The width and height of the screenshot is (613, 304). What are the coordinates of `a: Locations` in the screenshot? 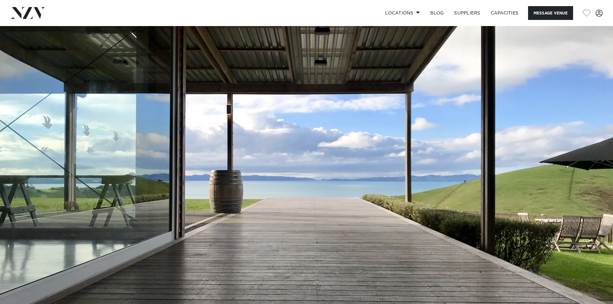 It's located at (403, 13).